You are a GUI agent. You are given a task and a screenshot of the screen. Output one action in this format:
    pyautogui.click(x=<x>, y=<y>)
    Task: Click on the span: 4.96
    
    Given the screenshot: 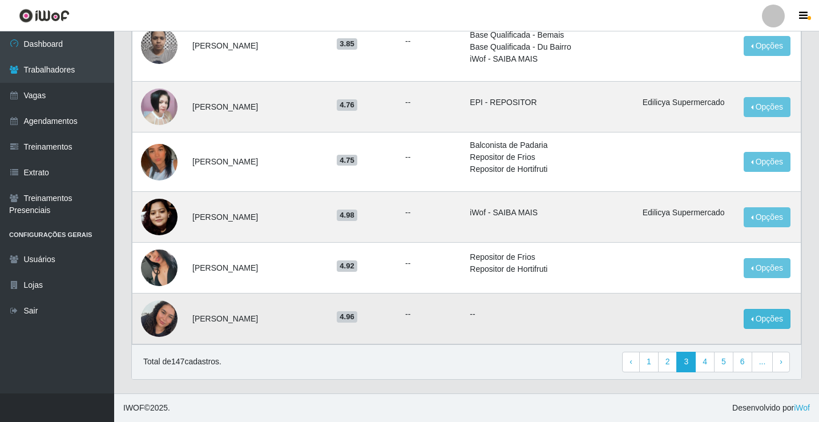 What is the action you would take?
    pyautogui.click(x=347, y=317)
    